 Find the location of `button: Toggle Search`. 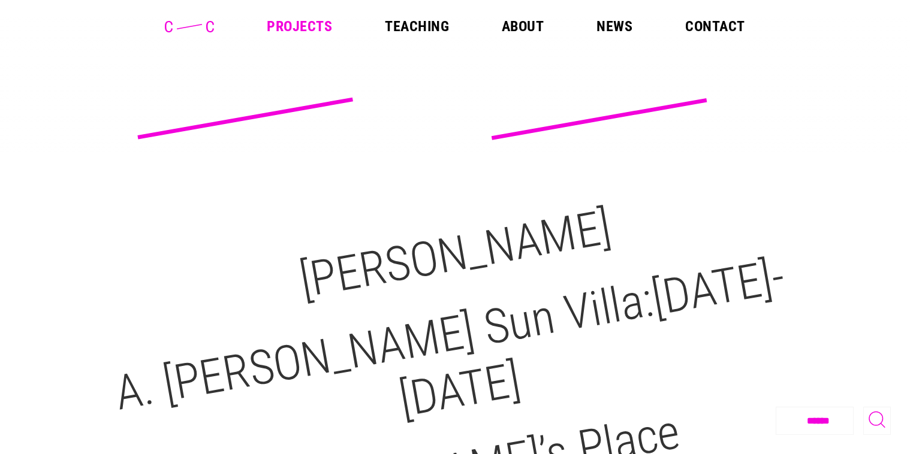

button: Toggle Search is located at coordinates (877, 421).